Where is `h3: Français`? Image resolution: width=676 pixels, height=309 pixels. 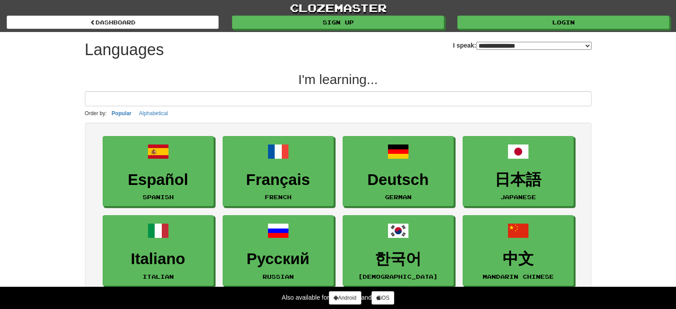
h3: Français is located at coordinates (278, 180).